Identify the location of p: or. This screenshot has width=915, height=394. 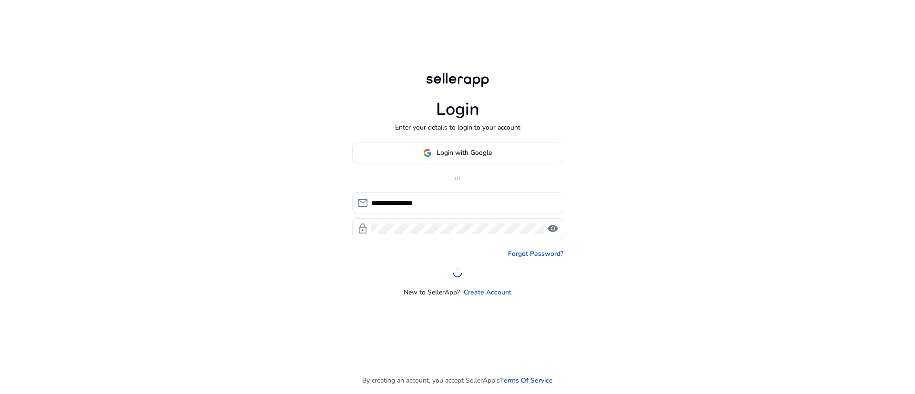
(457, 178).